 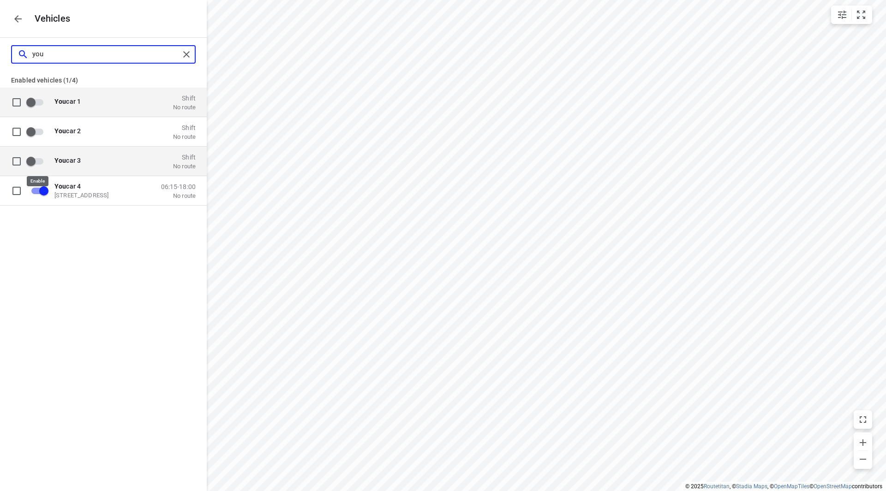 I want to click on button: Map settings, so click(x=842, y=15).